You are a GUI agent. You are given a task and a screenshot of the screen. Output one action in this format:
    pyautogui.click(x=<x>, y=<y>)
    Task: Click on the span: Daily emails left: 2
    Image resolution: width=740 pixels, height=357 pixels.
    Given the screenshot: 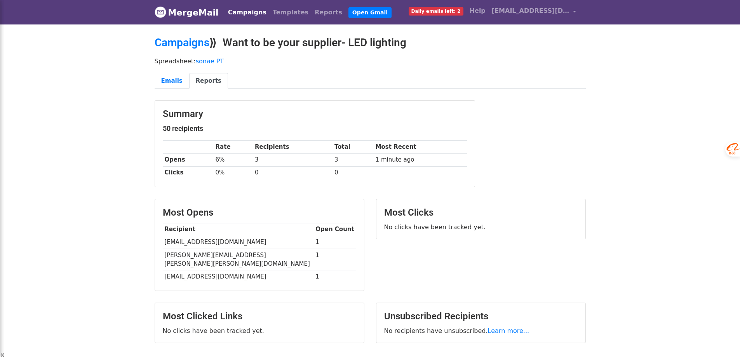 What is the action you would take?
    pyautogui.click(x=436, y=11)
    